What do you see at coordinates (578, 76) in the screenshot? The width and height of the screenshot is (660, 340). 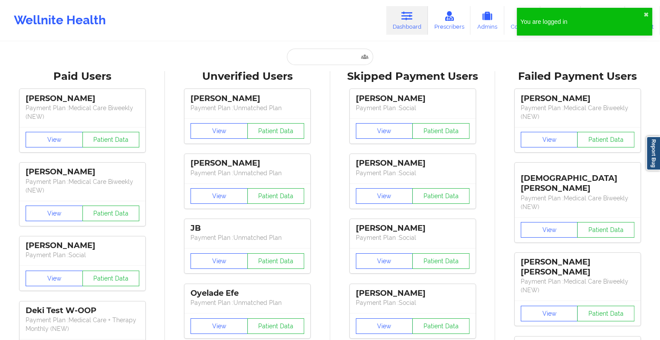 I see `div: Failed Payment Users` at bounding box center [578, 76].